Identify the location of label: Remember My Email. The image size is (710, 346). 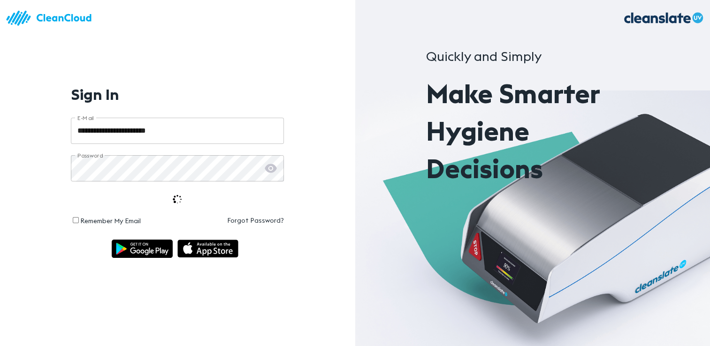
(110, 221).